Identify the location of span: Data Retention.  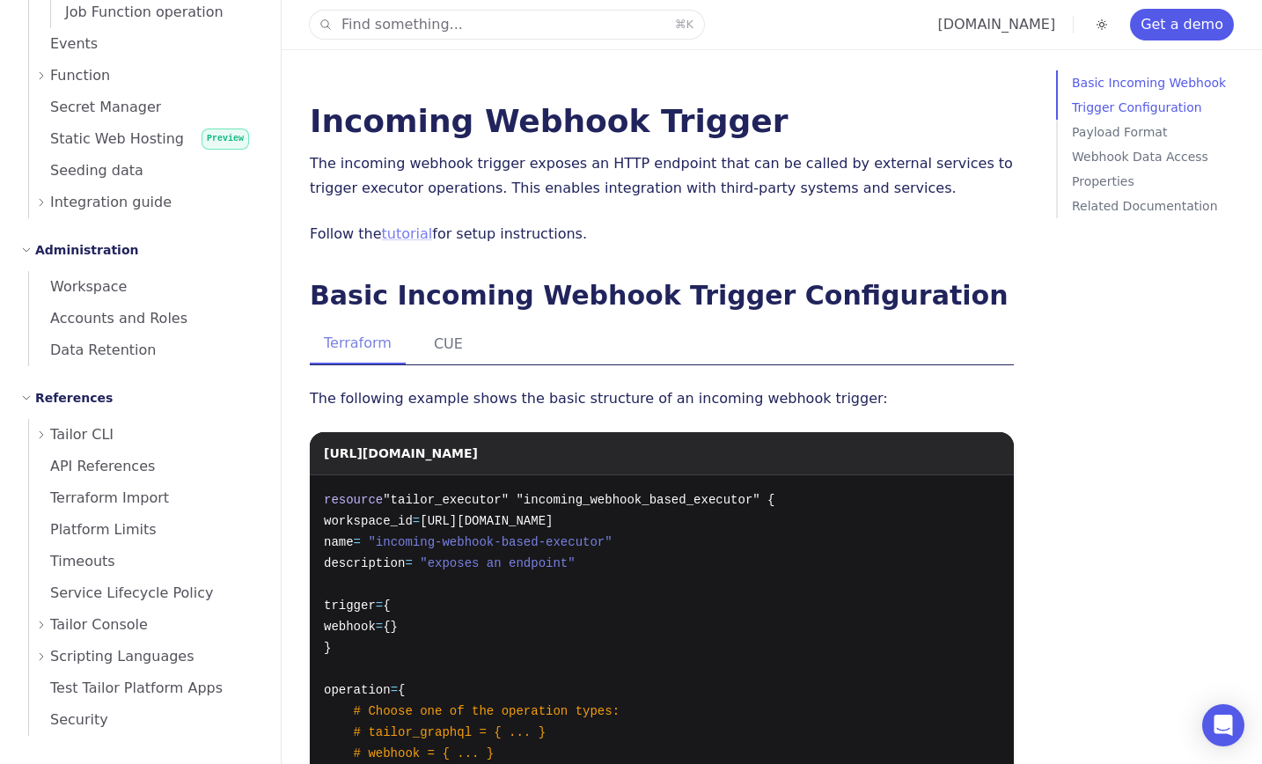
(92, 349).